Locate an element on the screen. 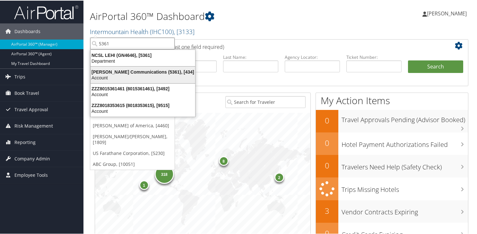 This screenshot has width=477, height=234. button: Search is located at coordinates (435, 66).